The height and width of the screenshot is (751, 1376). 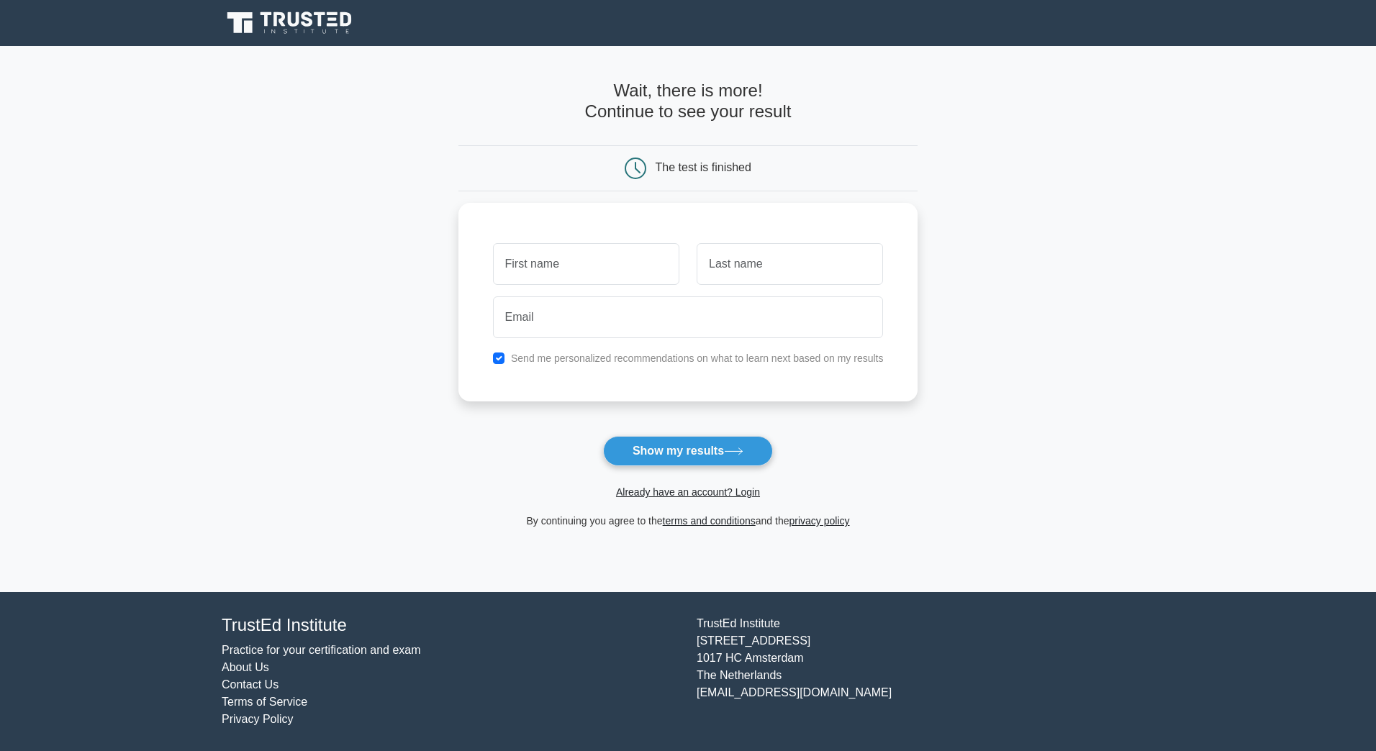 I want to click on div: The test is finished, so click(x=703, y=167).